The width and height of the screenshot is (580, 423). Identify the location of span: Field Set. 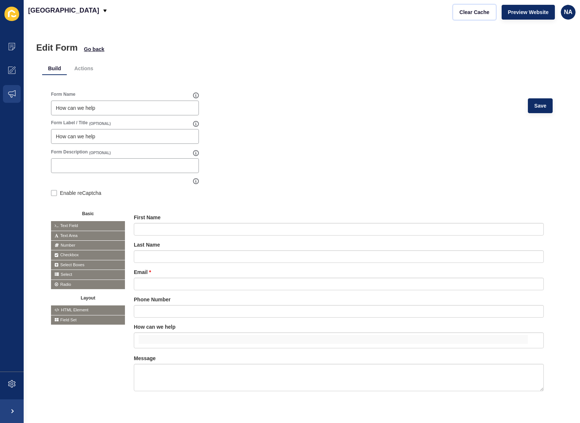
(88, 320).